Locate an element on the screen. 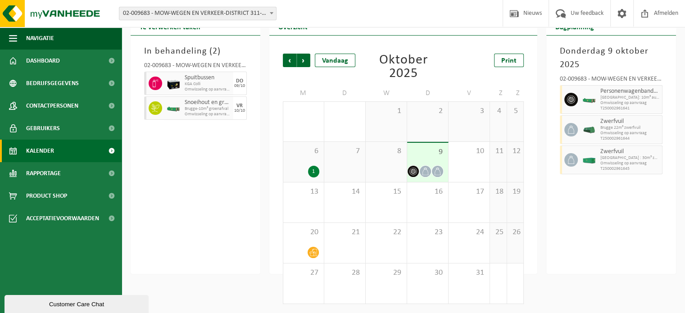 This screenshot has width=685, height=313. td: M is located at coordinates (303, 93).